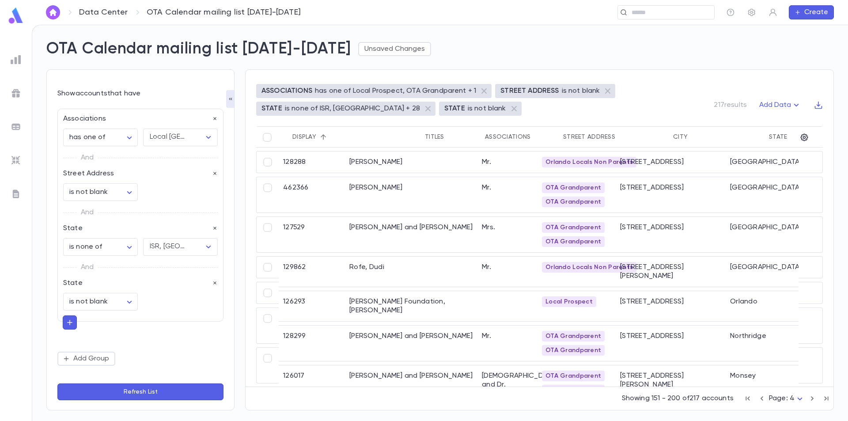  What do you see at coordinates (304, 137) in the screenshot?
I see `div: Display` at bounding box center [304, 137].